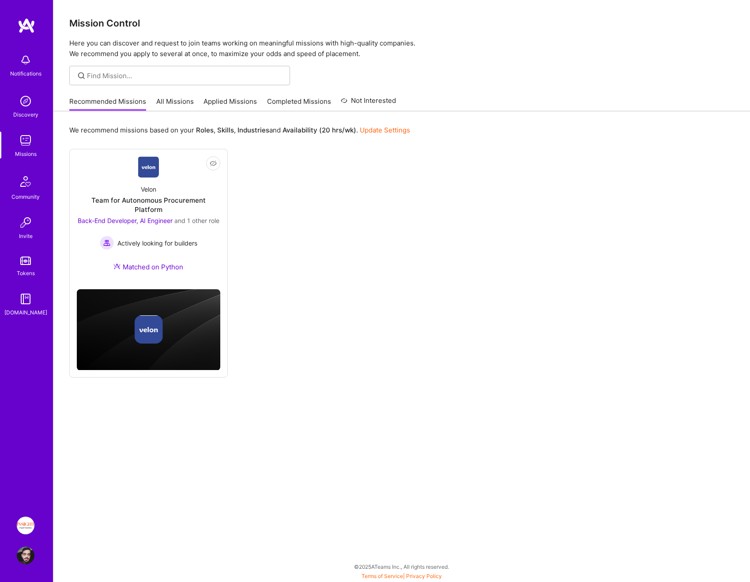  Describe the element at coordinates (205, 130) in the screenshot. I see `b: Roles` at that location.